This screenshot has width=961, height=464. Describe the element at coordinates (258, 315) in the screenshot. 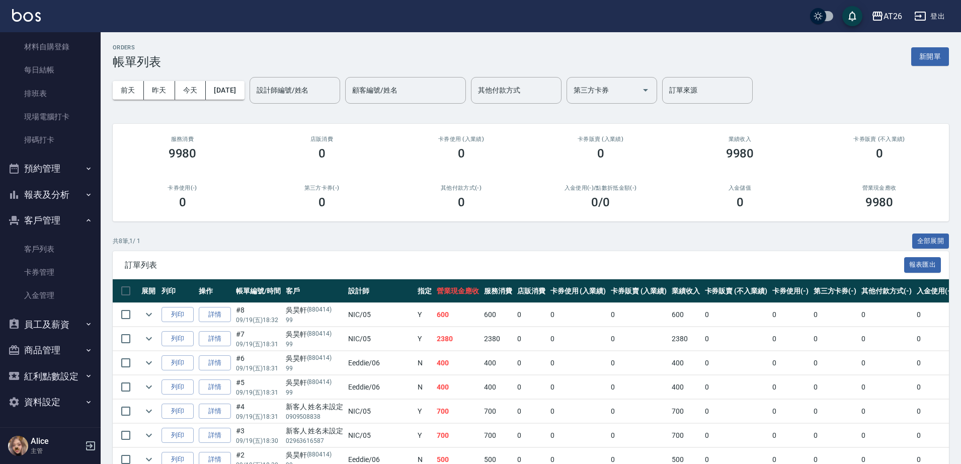

I see `td: #8` at that location.